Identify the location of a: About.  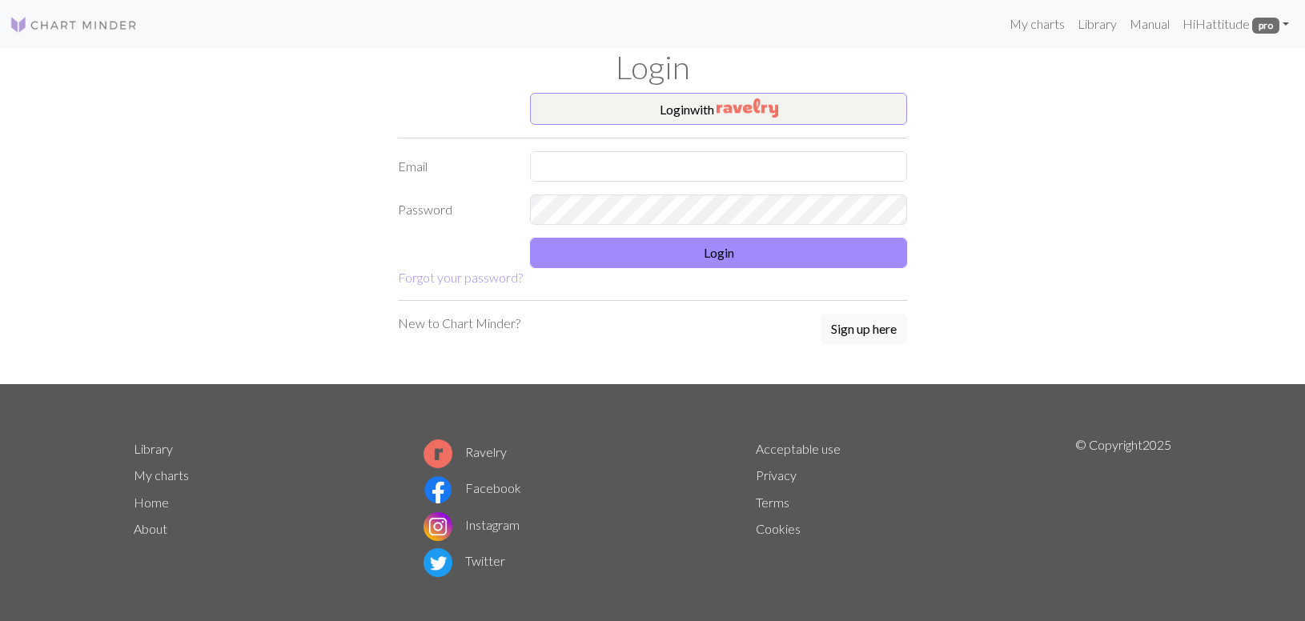
(150, 528).